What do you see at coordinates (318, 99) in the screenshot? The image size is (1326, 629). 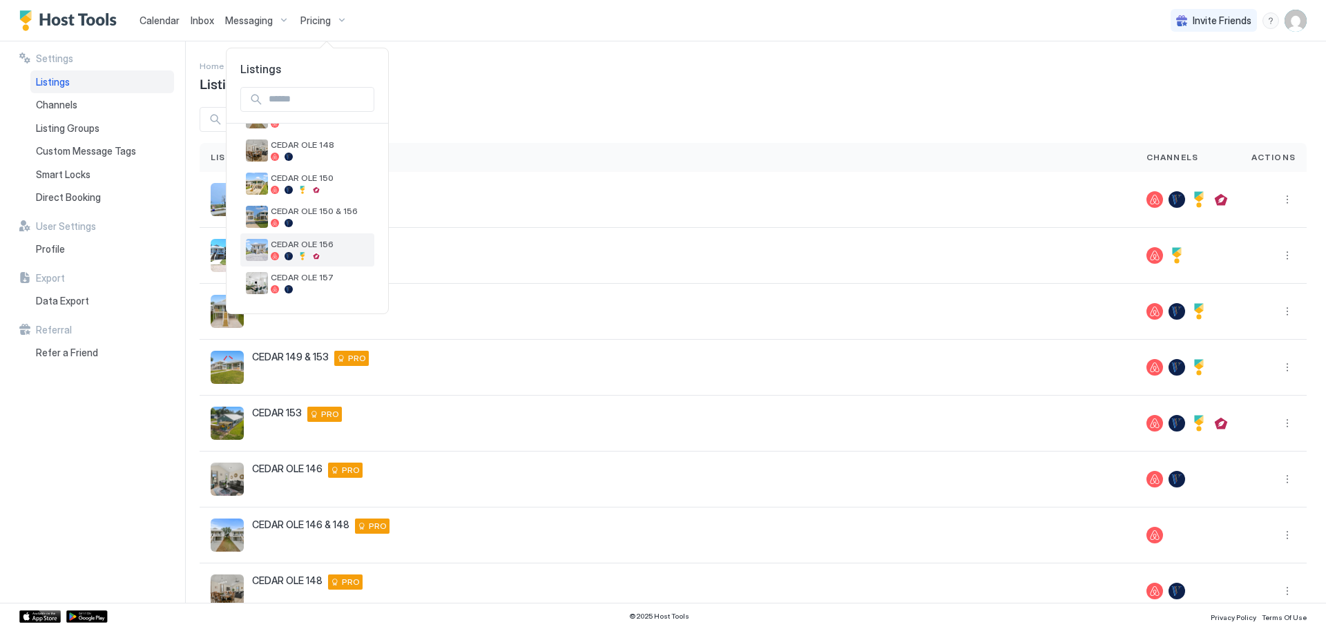 I see `input: Input Field` at bounding box center [318, 99].